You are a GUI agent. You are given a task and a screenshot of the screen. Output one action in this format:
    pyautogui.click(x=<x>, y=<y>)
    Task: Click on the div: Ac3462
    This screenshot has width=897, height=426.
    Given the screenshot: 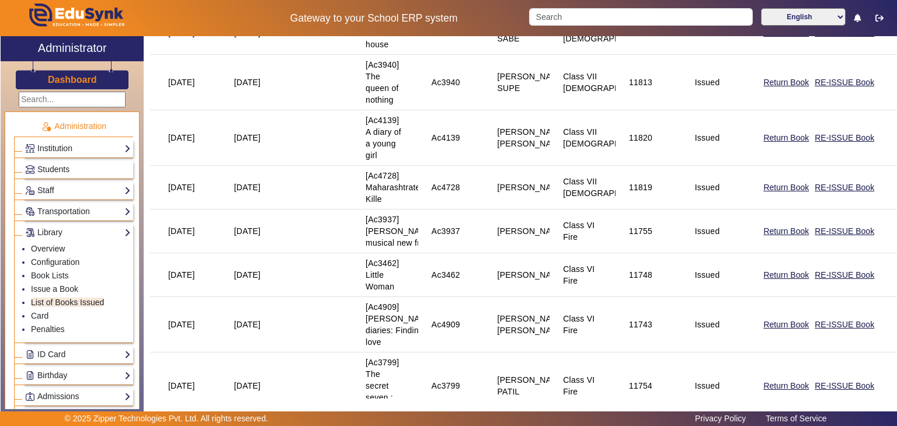 What is the action you would take?
    pyautogui.click(x=446, y=275)
    